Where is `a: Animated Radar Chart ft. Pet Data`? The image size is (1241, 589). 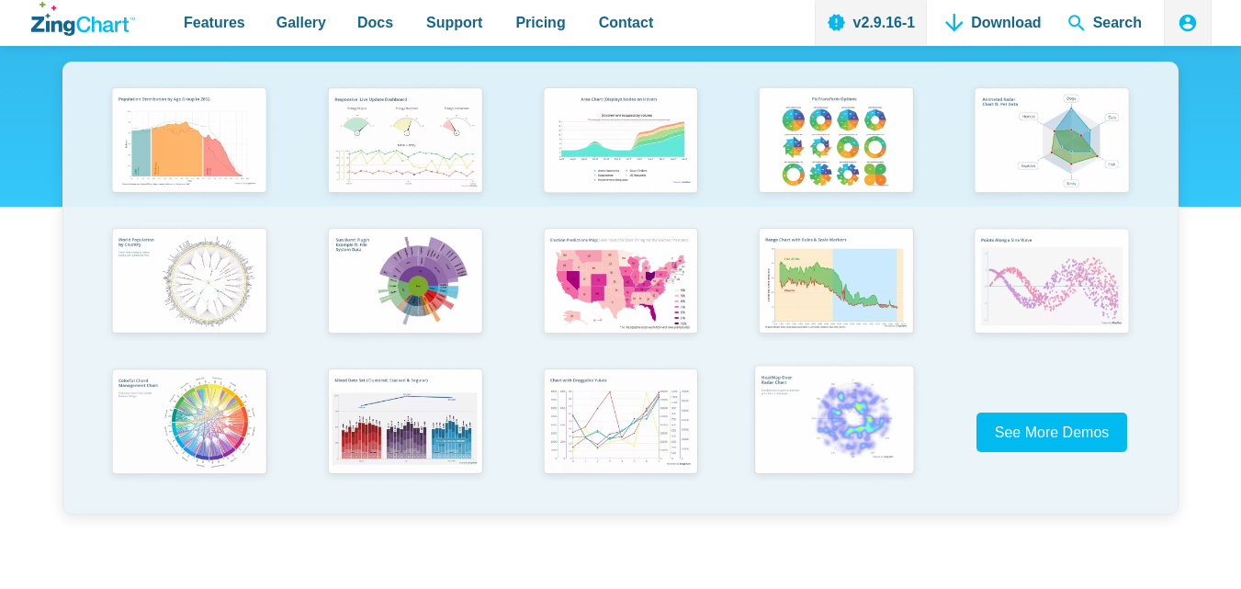 a: Animated Radar Chart ft. Pet Data is located at coordinates (1051, 151).